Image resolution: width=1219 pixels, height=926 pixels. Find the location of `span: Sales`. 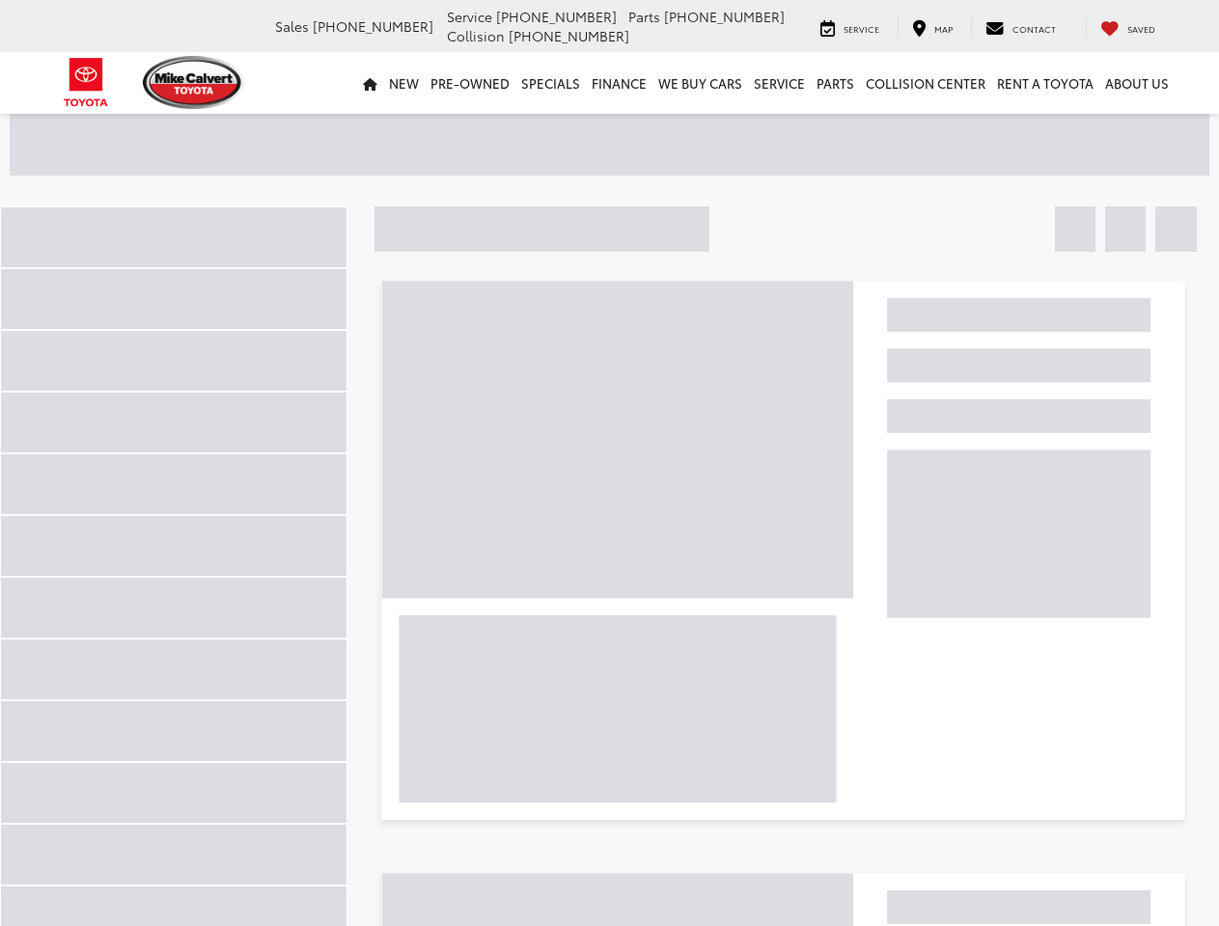

span: Sales is located at coordinates (291, 26).